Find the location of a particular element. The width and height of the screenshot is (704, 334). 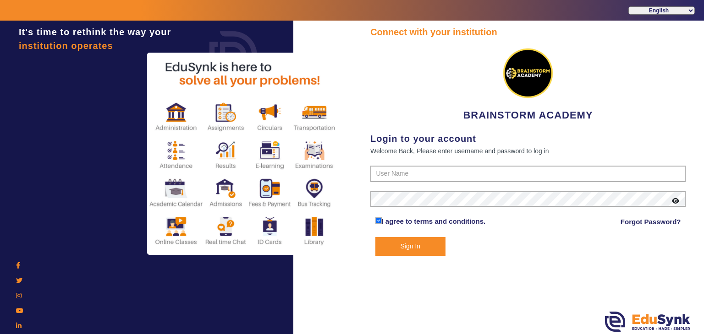

div: Connect with your institution is located at coordinates (528, 32).